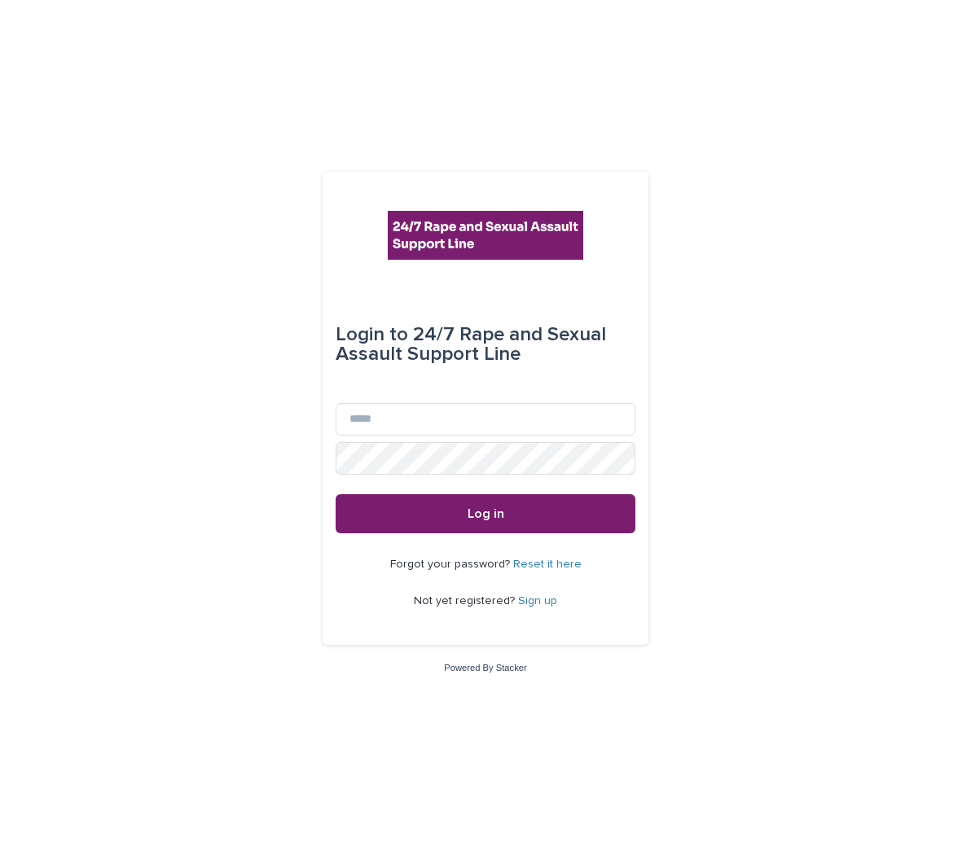  I want to click on span: Log in, so click(485, 514).